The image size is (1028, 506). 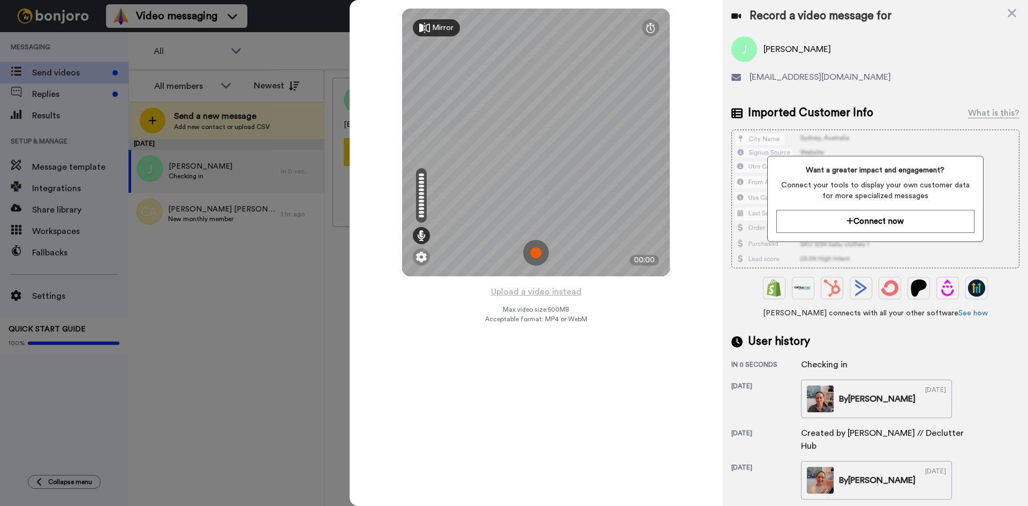 I want to click on span: Imported Customer Info, so click(x=811, y=113).